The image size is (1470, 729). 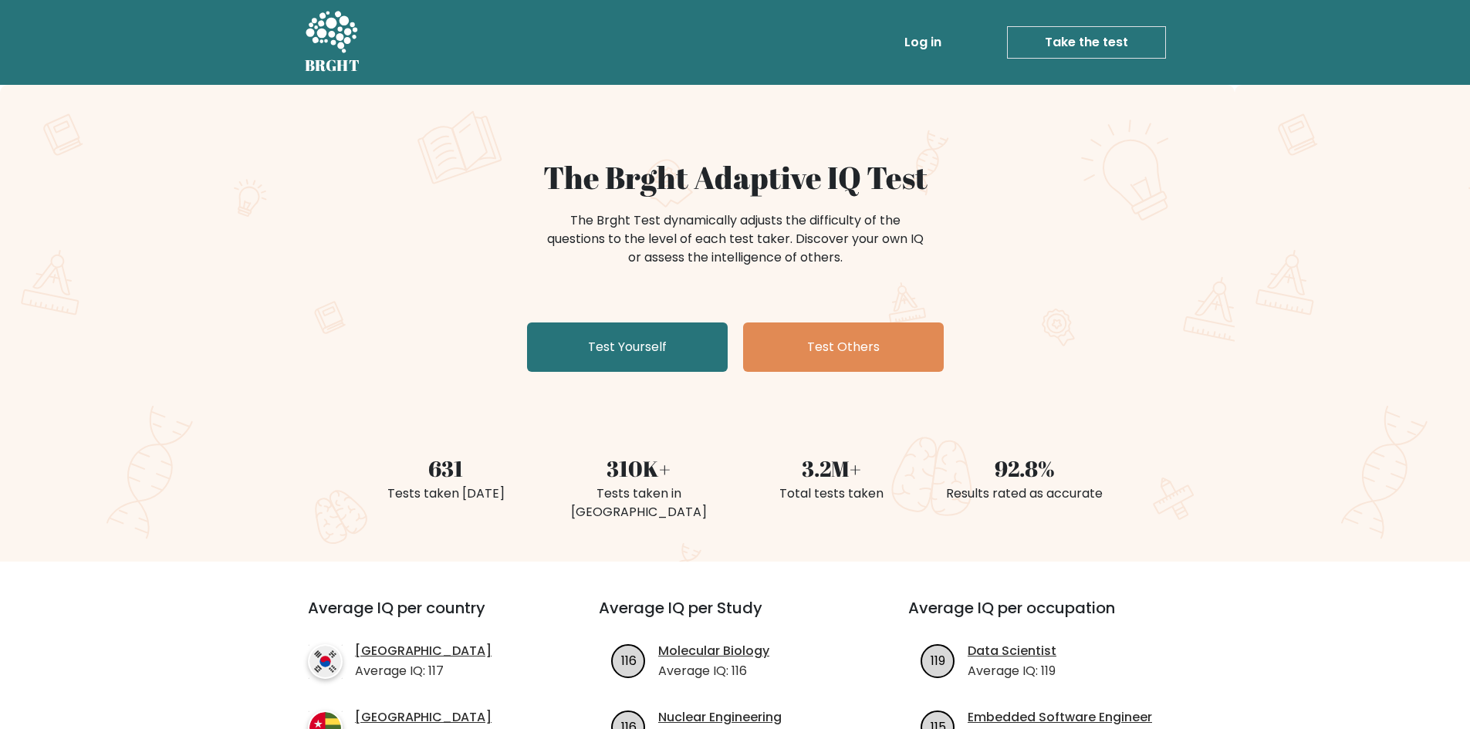 What do you see at coordinates (627, 347) in the screenshot?
I see `a: Test Yourself` at bounding box center [627, 347].